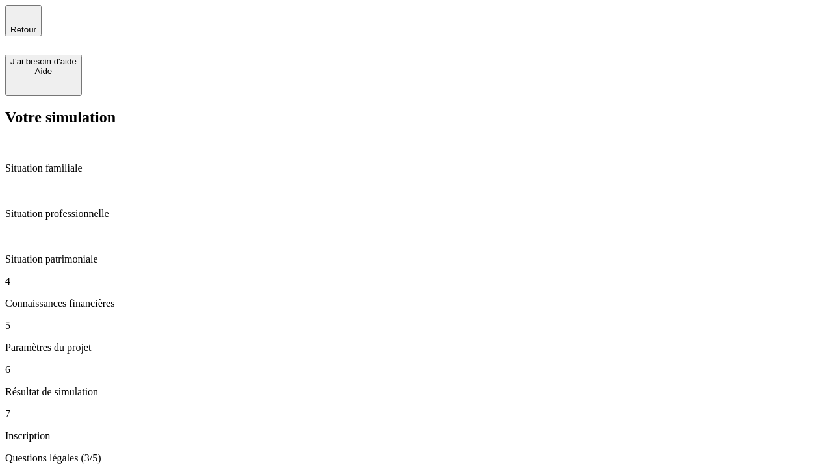 Image resolution: width=832 pixels, height=468 pixels. Describe the element at coordinates (416, 326) in the screenshot. I see `p: 5` at that location.